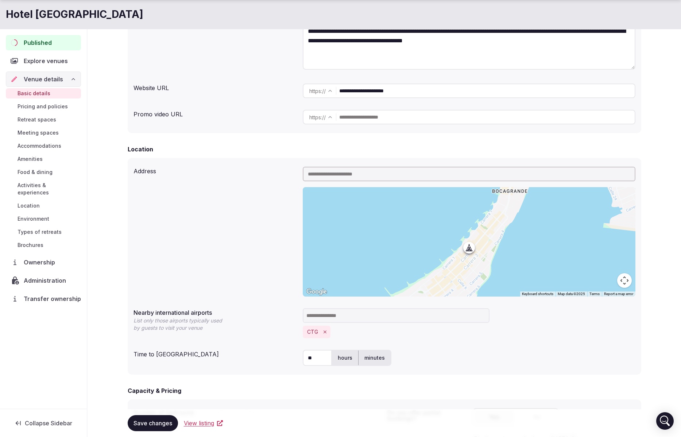  I want to click on span: Types of retreats, so click(39, 232).